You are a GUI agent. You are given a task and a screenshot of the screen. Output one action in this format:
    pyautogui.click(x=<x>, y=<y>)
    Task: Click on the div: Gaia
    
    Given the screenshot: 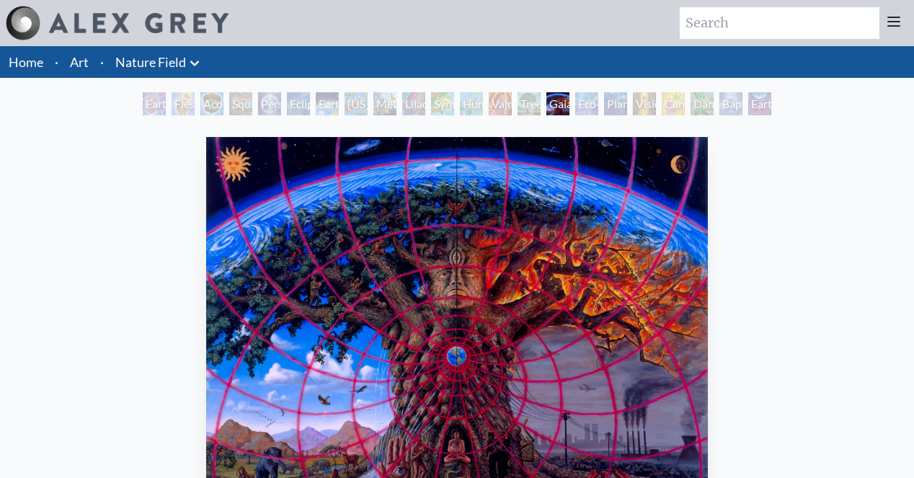 What is the action you would take?
    pyautogui.click(x=558, y=104)
    